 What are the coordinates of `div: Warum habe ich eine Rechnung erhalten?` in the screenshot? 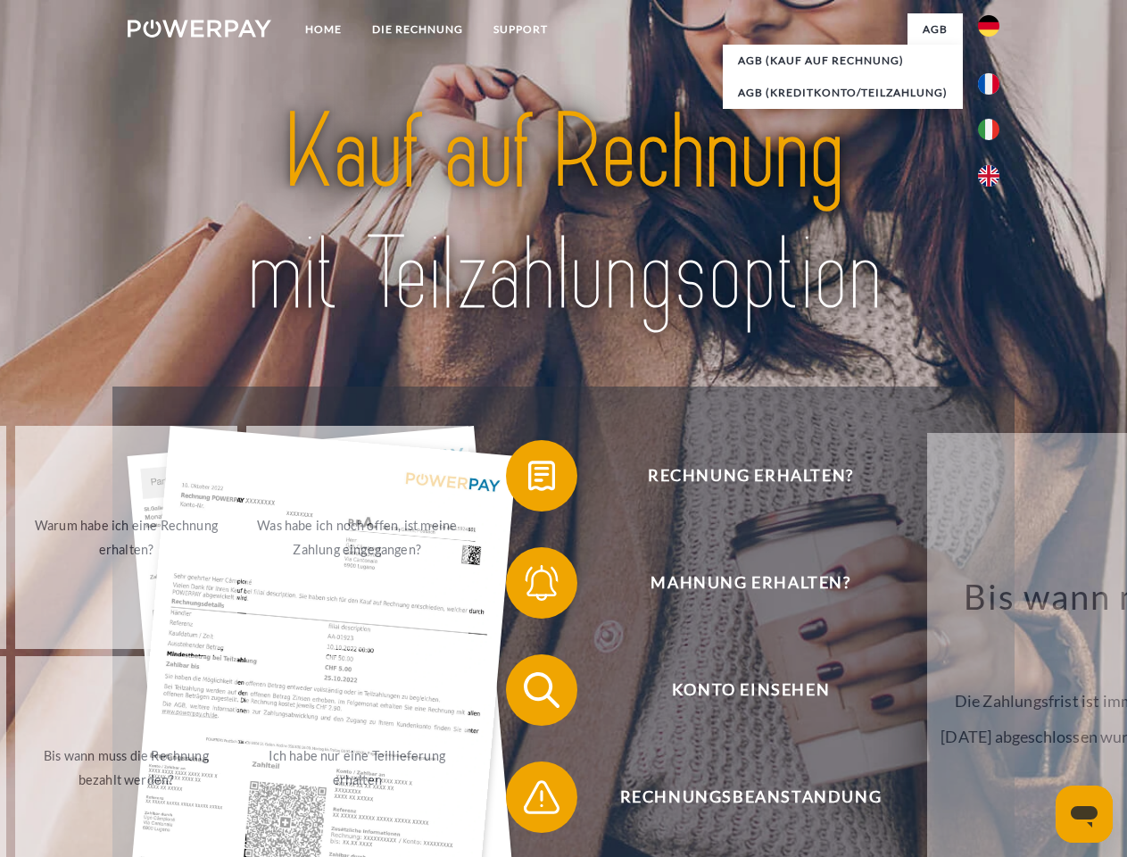 It's located at (126, 537).